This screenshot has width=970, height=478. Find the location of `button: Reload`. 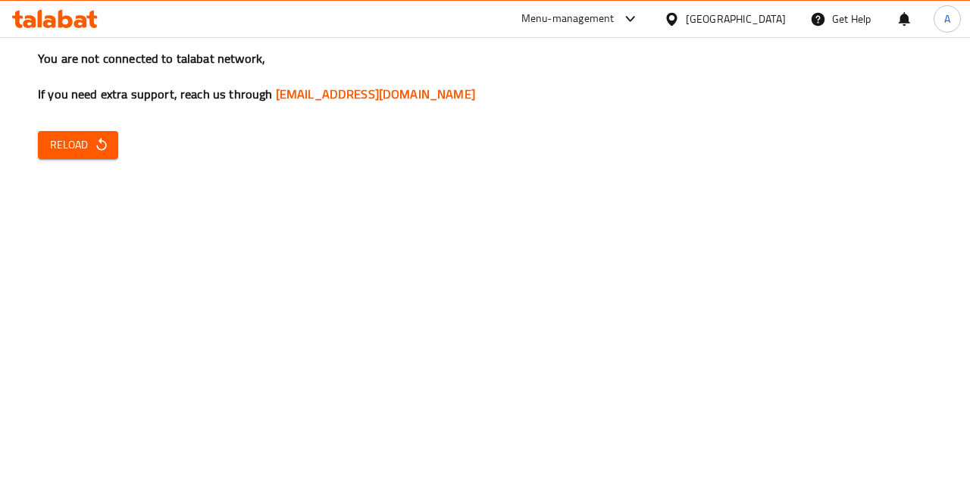

button: Reload is located at coordinates (78, 145).